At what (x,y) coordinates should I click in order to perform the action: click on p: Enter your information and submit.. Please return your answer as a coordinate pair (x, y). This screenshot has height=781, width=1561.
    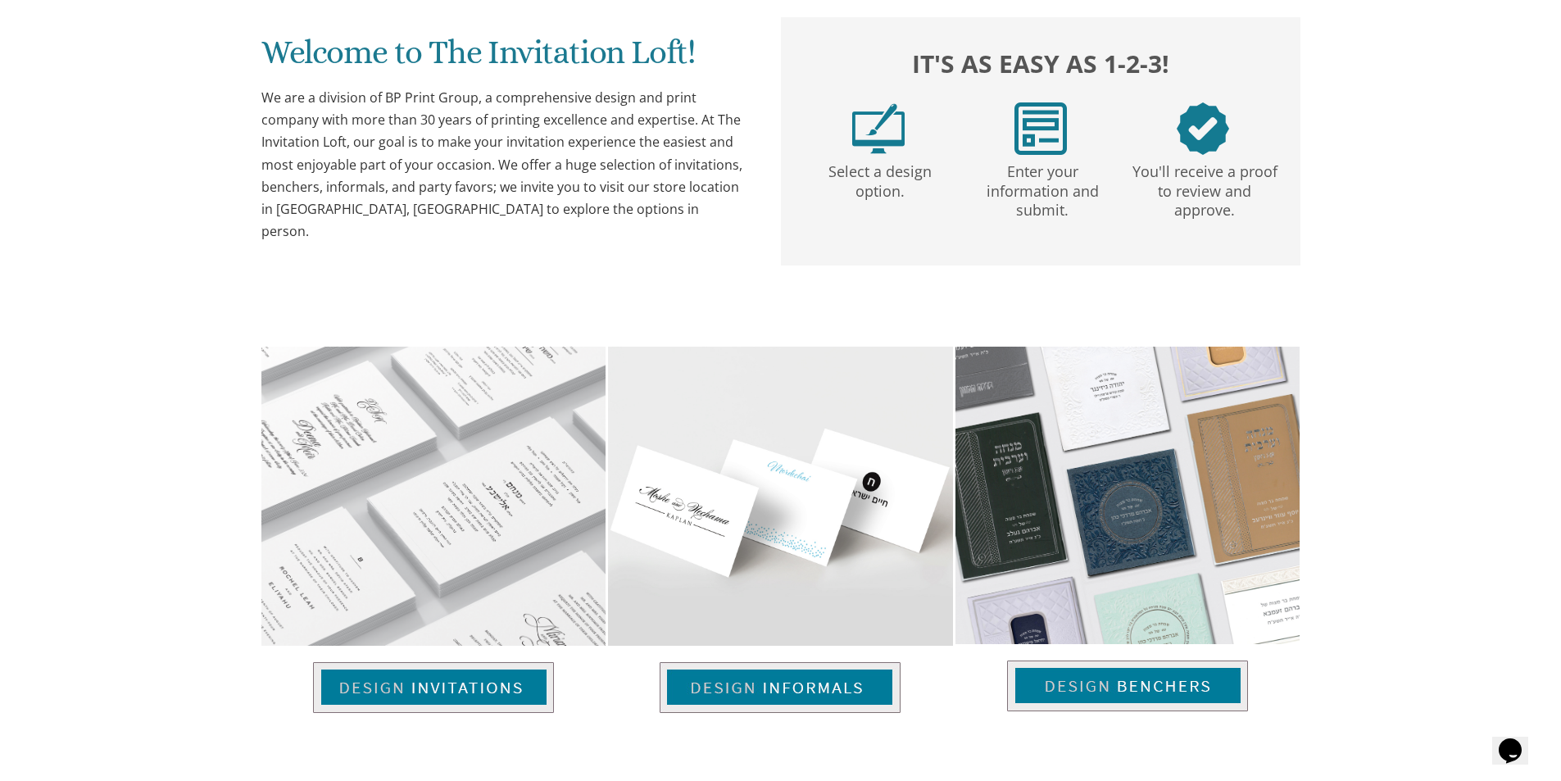
    Looking at the image, I should click on (1042, 188).